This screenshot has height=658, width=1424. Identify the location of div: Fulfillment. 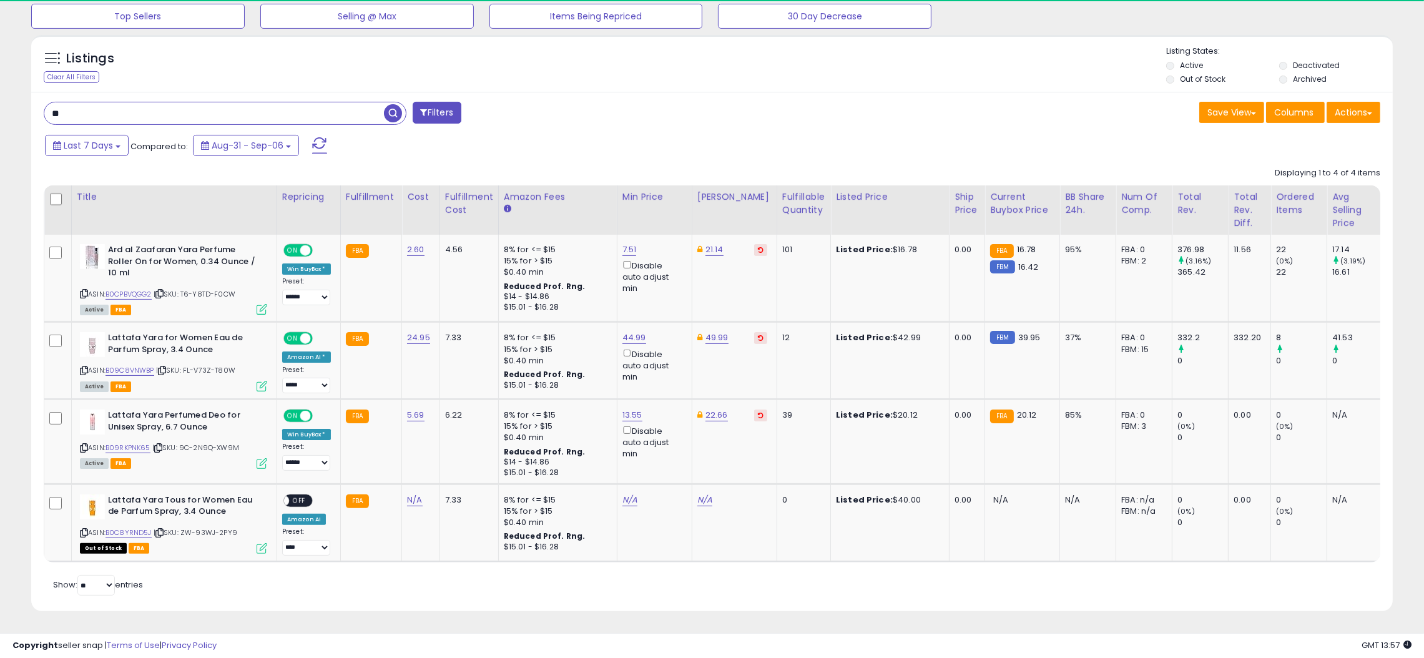
(371, 197).